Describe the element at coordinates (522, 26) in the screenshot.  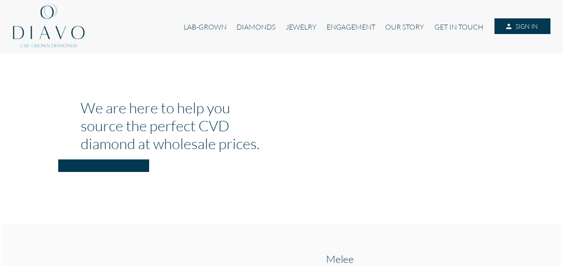
I see `a: SIGN IN` at that location.